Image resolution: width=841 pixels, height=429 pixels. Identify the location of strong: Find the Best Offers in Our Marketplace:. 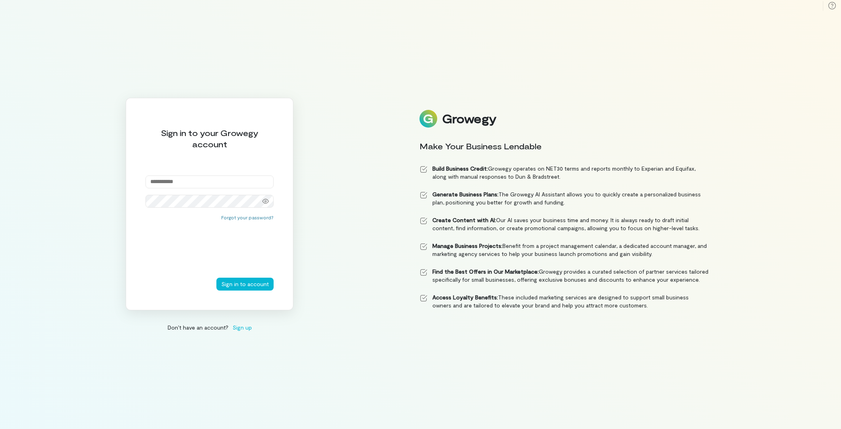
(485, 271).